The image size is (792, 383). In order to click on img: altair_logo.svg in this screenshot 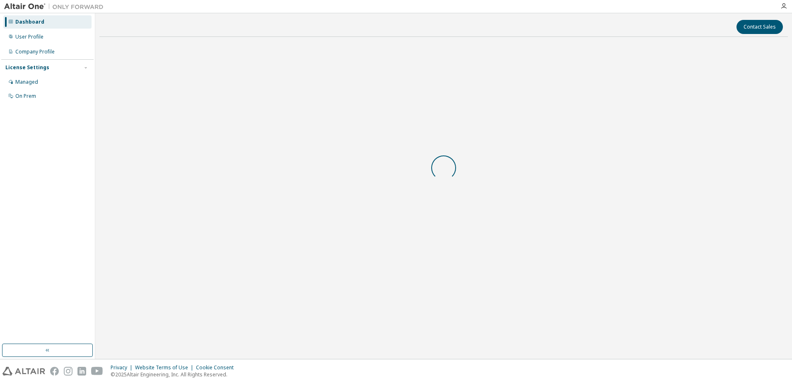, I will do `click(24, 371)`.